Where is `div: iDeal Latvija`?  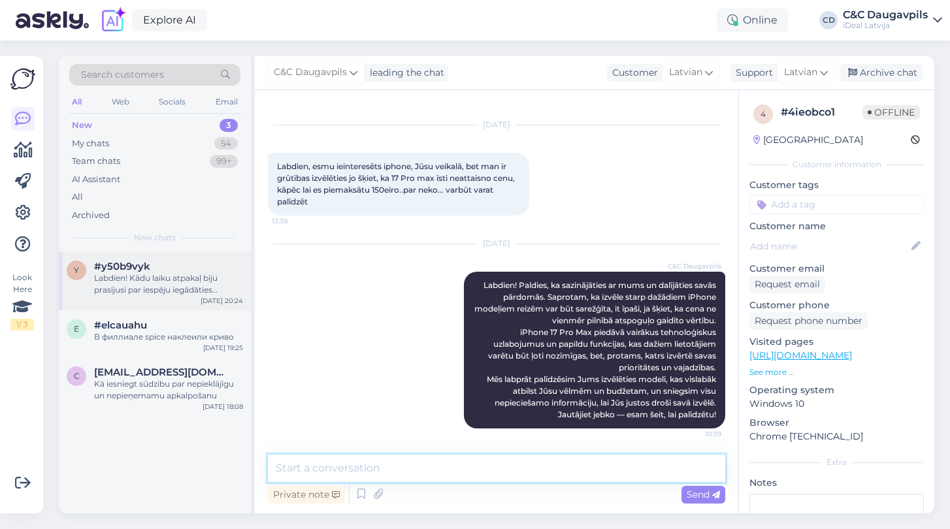 div: iDeal Latvija is located at coordinates (885, 25).